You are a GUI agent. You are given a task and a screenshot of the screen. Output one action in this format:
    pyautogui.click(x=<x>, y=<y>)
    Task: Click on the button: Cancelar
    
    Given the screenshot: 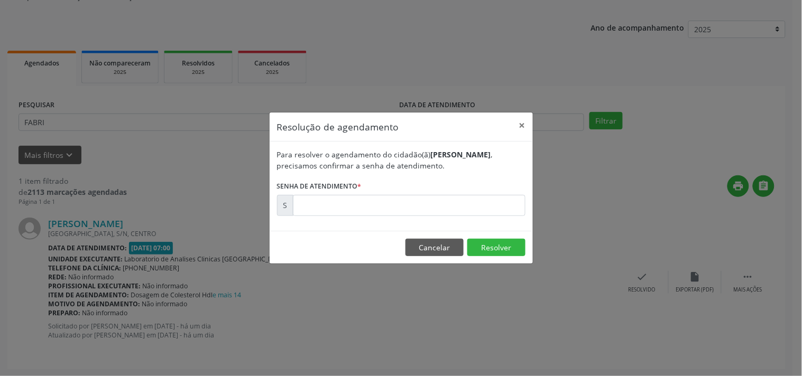 What is the action you would take?
    pyautogui.click(x=434, y=248)
    